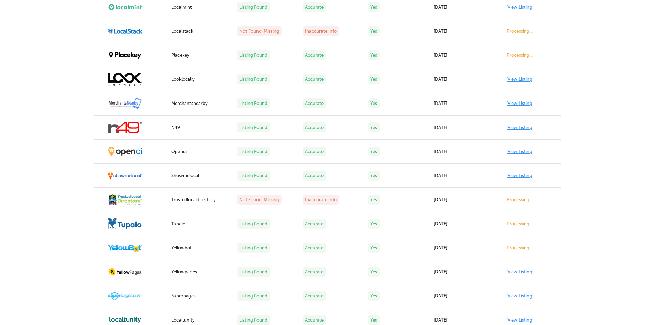  I want to click on img: superpages.png, so click(125, 296).